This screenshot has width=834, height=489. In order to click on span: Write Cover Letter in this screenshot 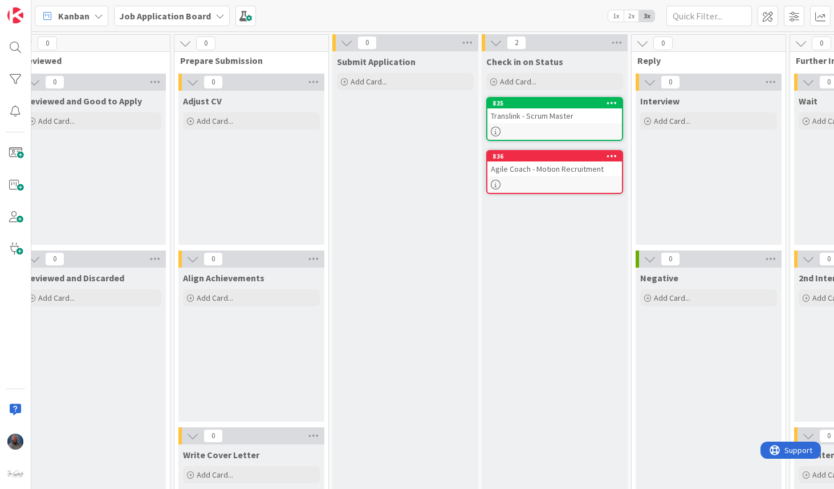, I will do `click(221, 455)`.